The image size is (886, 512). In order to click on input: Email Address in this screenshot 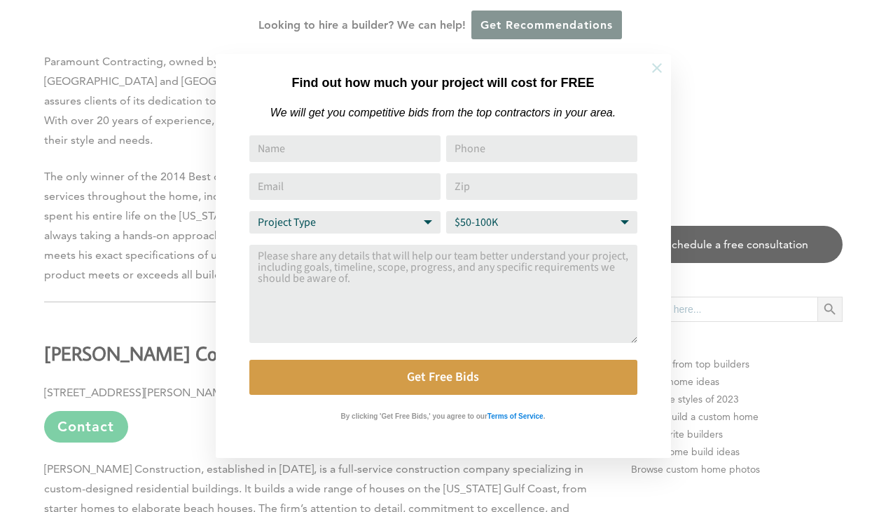, I will do `click(345, 186)`.